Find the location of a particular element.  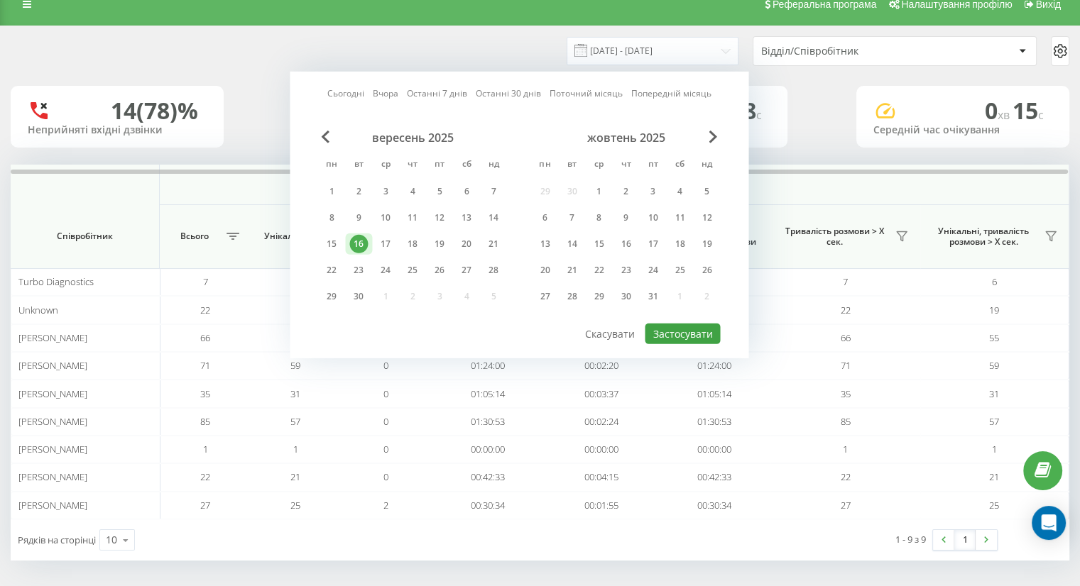

div: Open Intercom Messenger is located at coordinates (1048, 523).